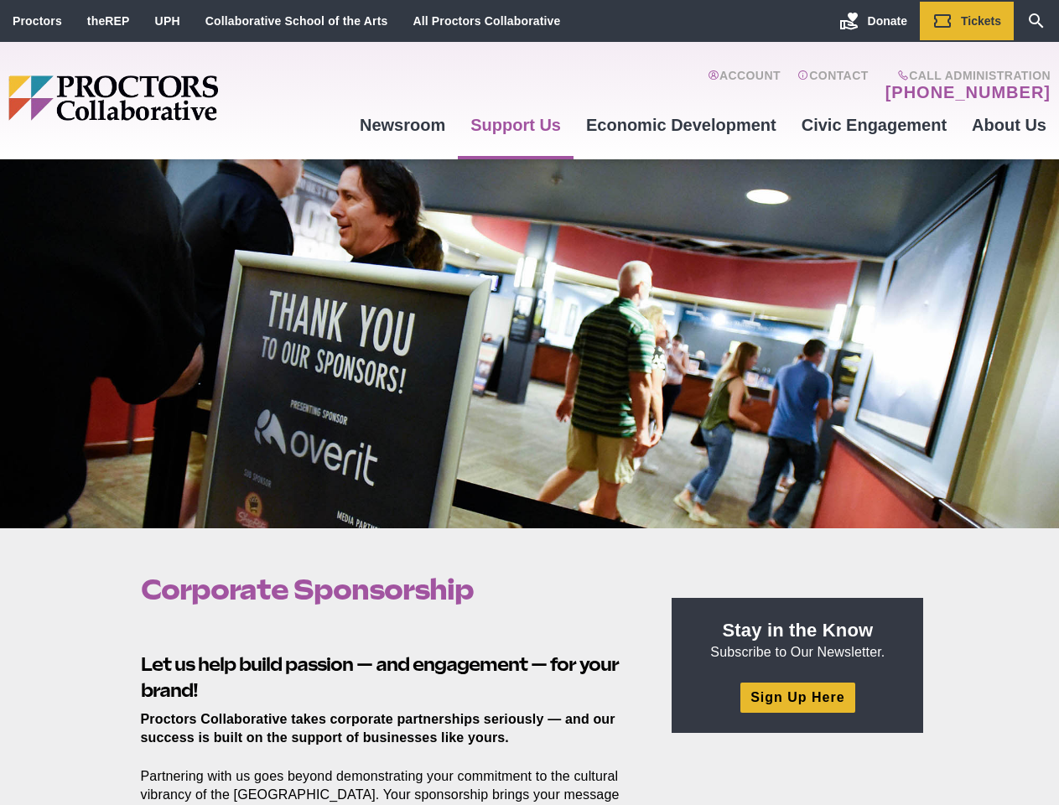 This screenshot has height=805, width=1059. I want to click on span: Tickets, so click(981, 21).